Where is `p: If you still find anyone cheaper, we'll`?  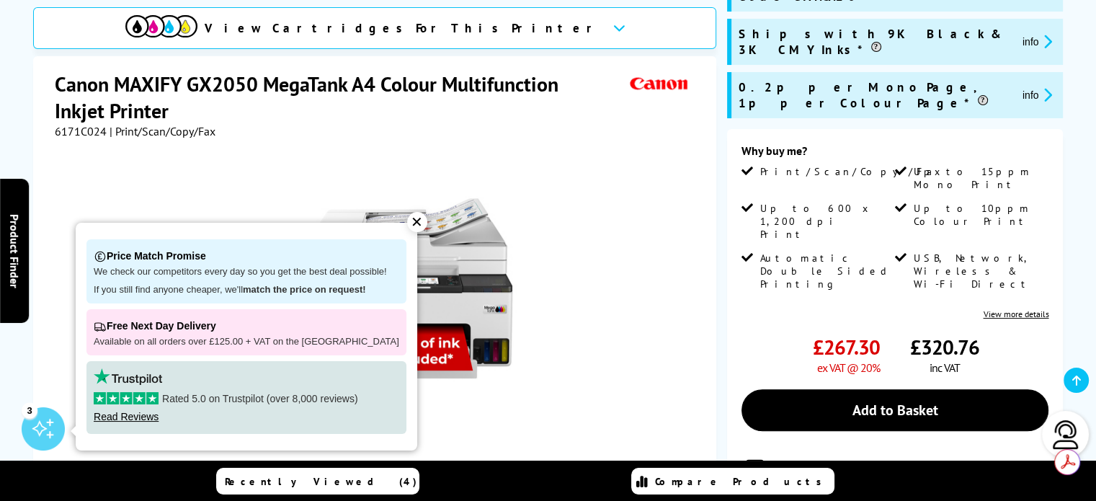 p: If you still find anyone cheaper, we'll is located at coordinates (246, 290).